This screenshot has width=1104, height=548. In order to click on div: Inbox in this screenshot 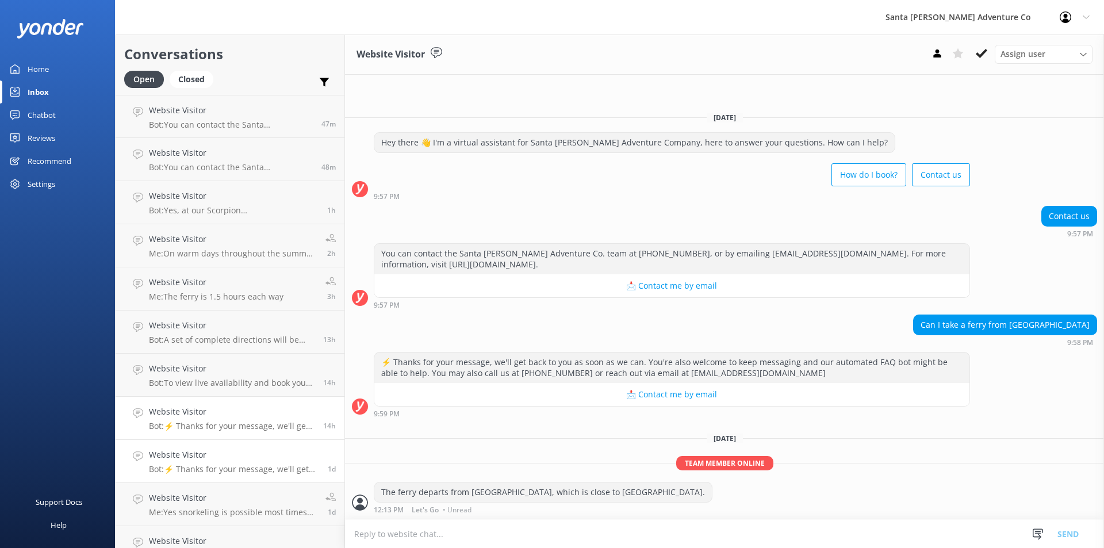, I will do `click(38, 92)`.